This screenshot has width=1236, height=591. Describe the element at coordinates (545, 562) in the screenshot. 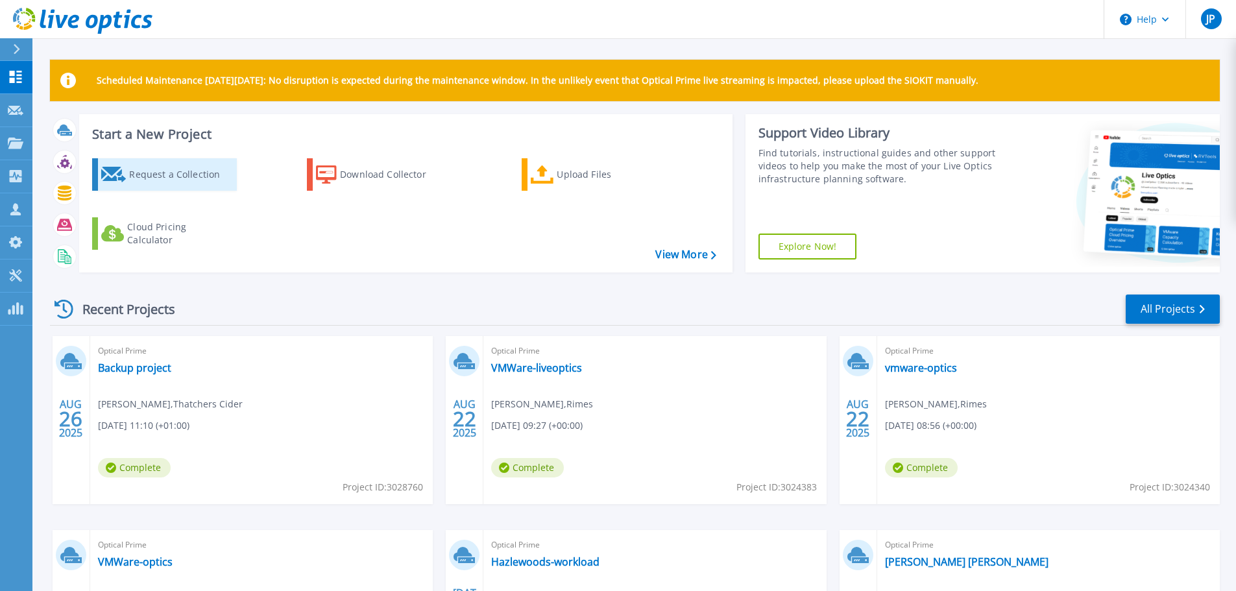

I see `a: Hazlewoods-workload` at that location.